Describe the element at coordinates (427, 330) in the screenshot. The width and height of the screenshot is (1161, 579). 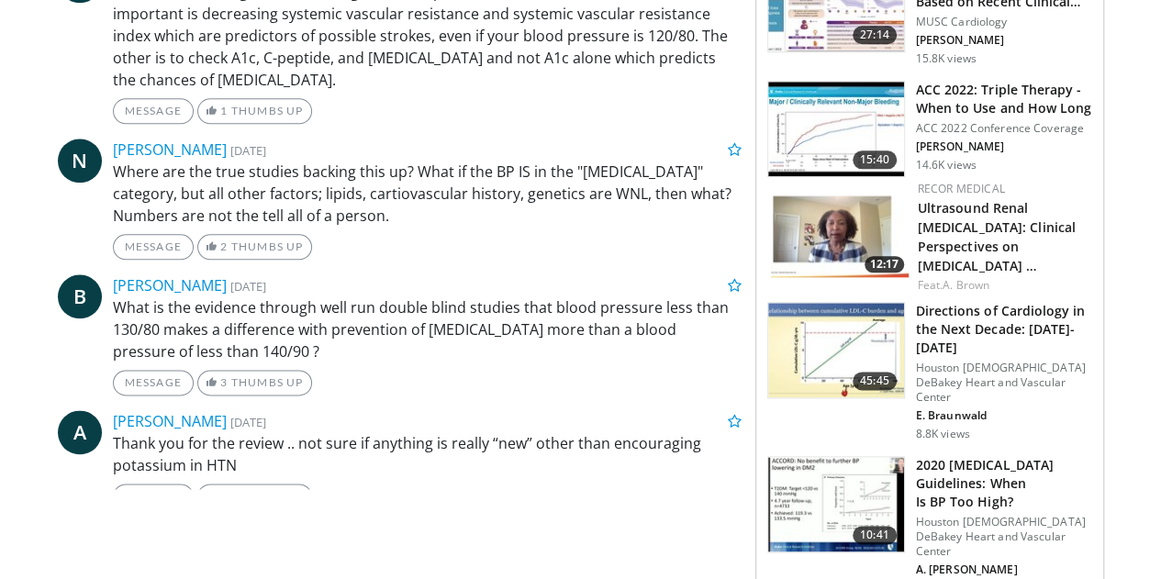
I see `p: What is the evidence through well run double blind studies that blood pressure less than 130/80 m...` at that location.